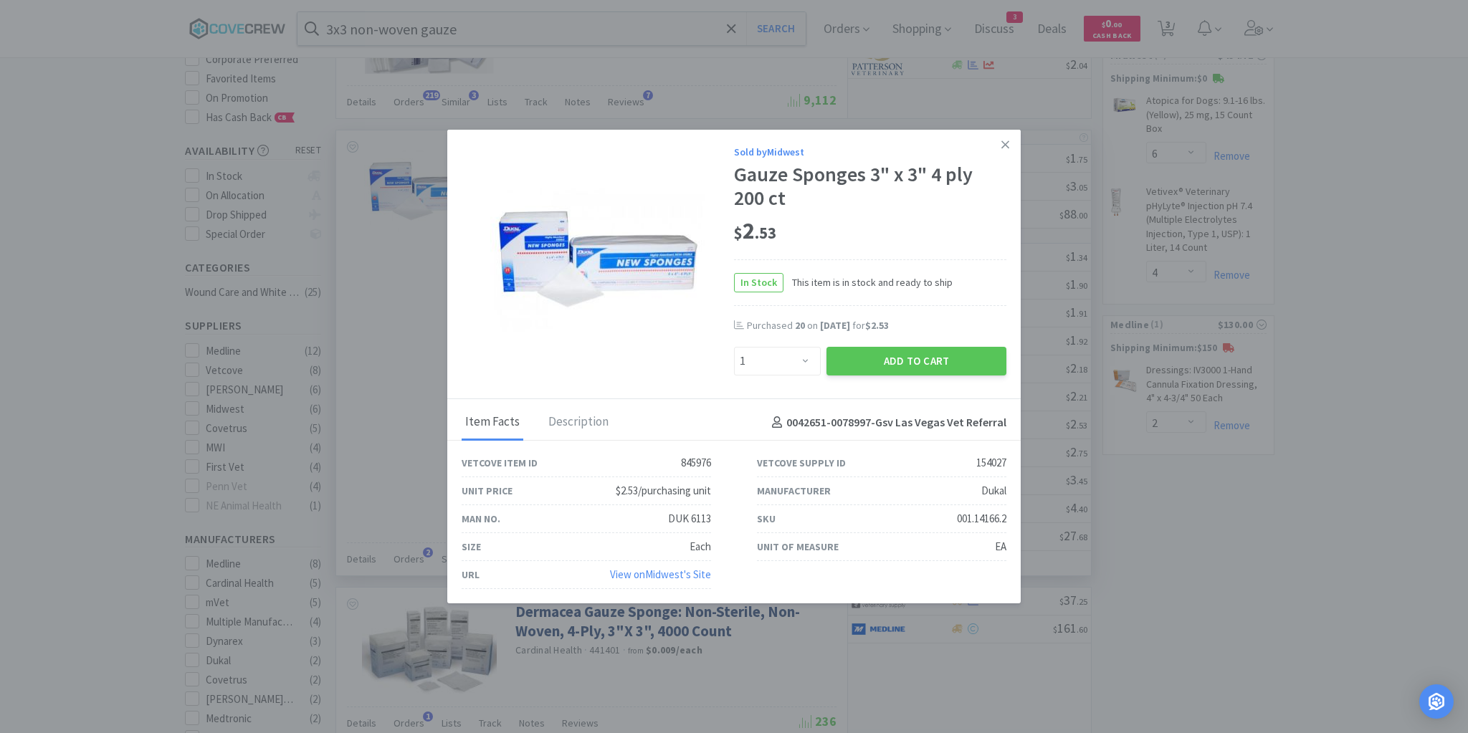 The image size is (1468, 733). Describe the element at coordinates (690, 519) in the screenshot. I see `div: DUK 6113` at that location.